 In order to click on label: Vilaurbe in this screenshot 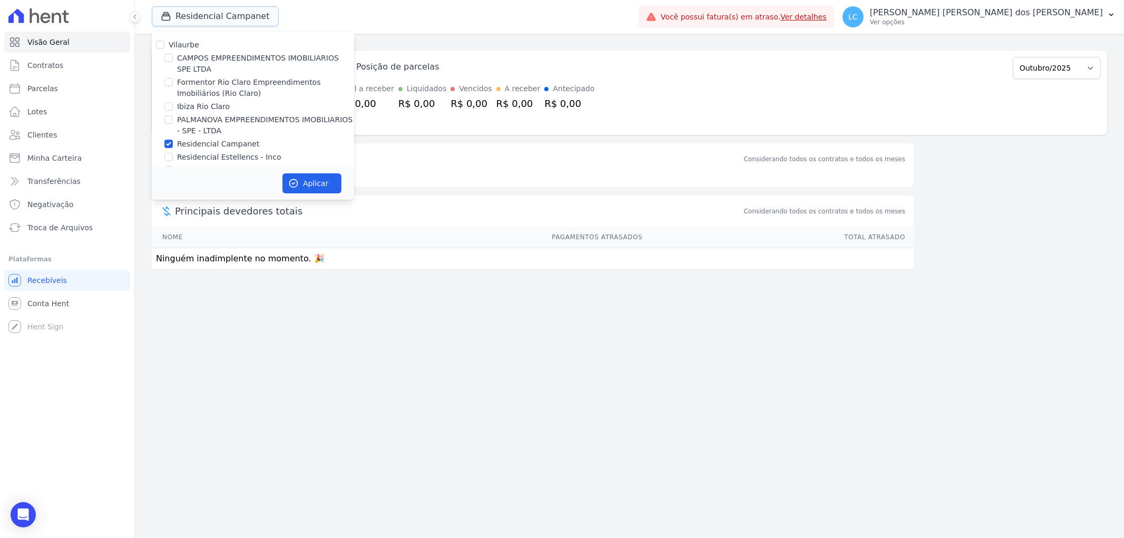, I will do `click(184, 45)`.